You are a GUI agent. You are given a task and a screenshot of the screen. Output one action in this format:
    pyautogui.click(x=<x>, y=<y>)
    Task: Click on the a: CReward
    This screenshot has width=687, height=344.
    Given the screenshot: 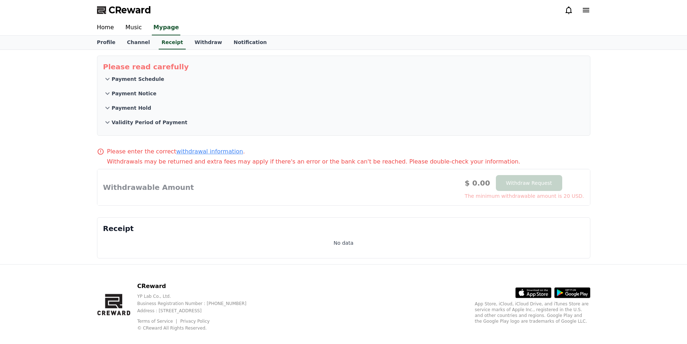 What is the action you would take?
    pyautogui.click(x=124, y=10)
    